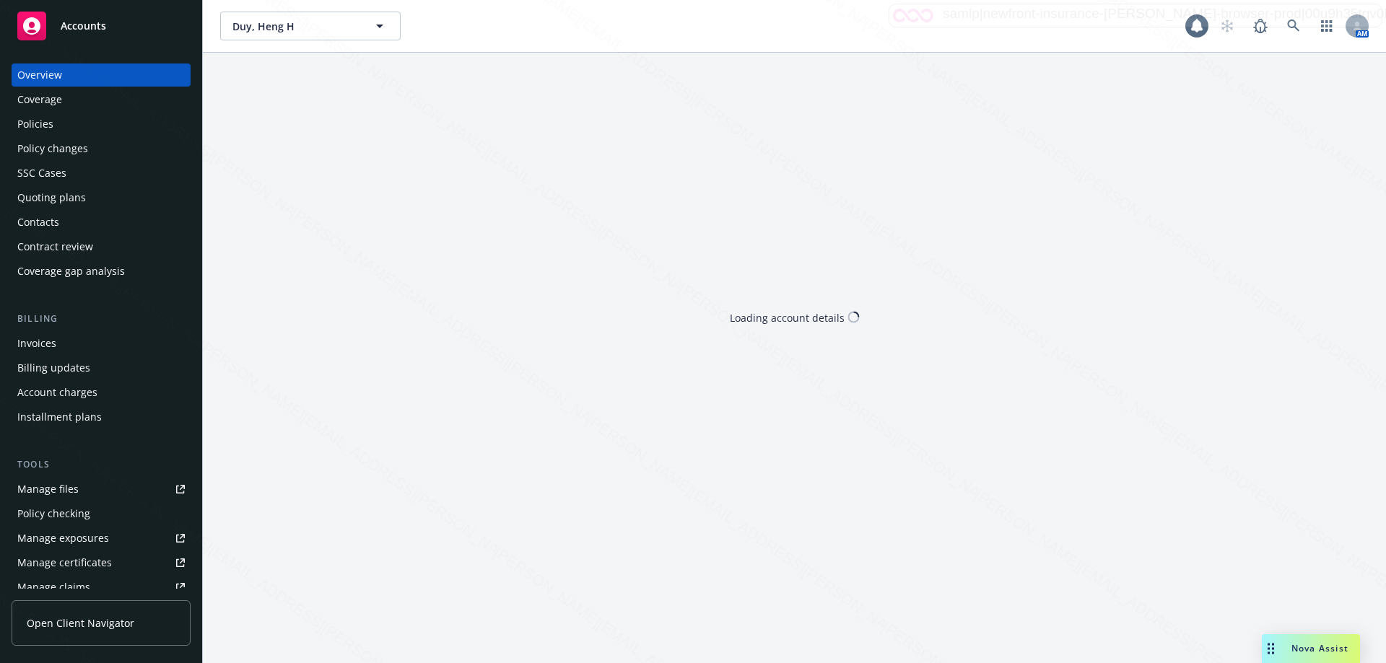 Image resolution: width=1386 pixels, height=663 pixels. I want to click on div: Manage files, so click(48, 489).